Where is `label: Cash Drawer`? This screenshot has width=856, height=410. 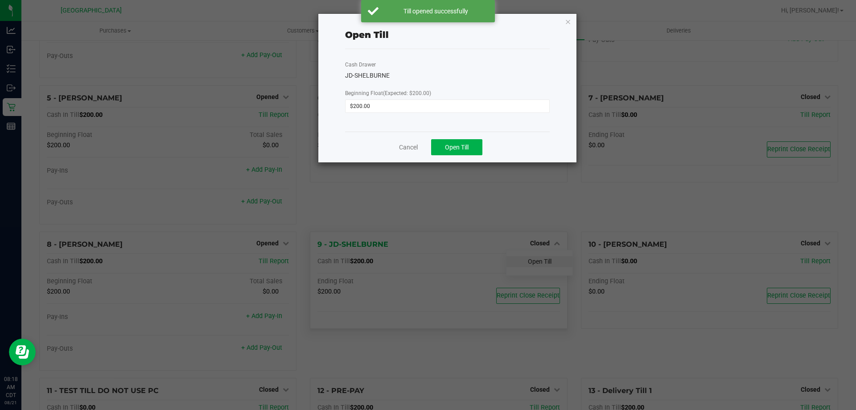 label: Cash Drawer is located at coordinates (360, 65).